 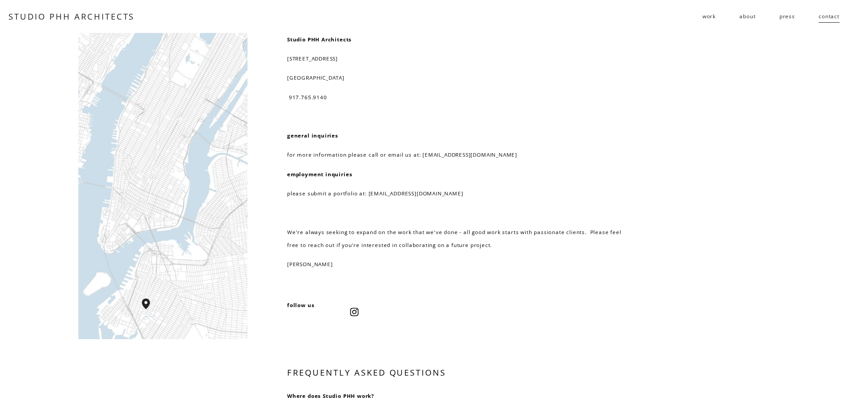 What do you see at coordinates (354, 312) in the screenshot?
I see `a: Instagram` at bounding box center [354, 312].